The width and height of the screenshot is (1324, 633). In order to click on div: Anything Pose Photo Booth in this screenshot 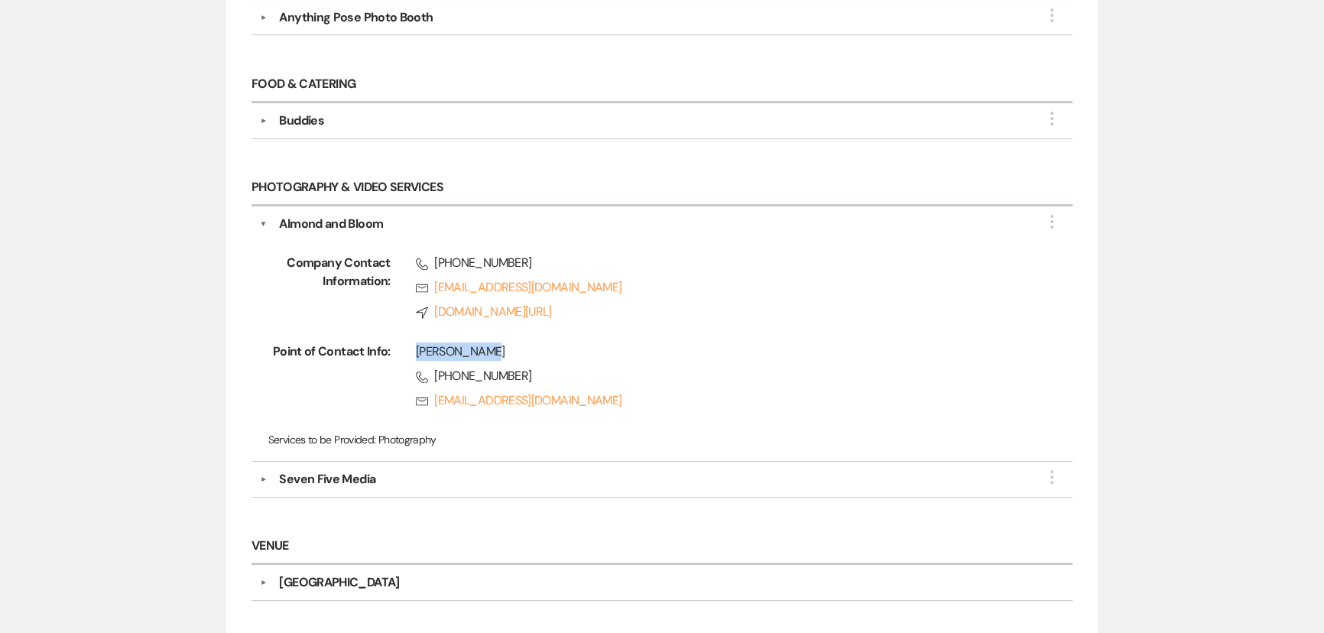, I will do `click(355, 18)`.